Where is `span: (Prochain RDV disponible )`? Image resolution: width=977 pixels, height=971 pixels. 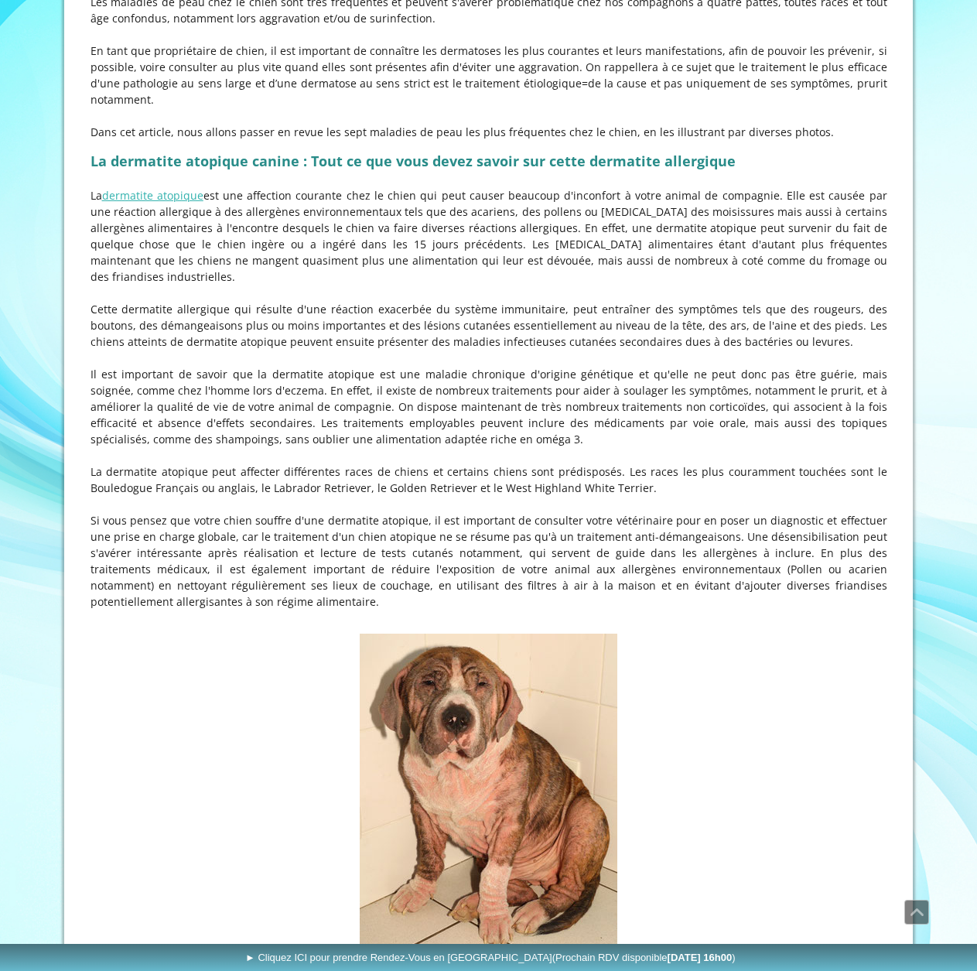
span: (Prochain RDV disponible ) is located at coordinates (643, 957).